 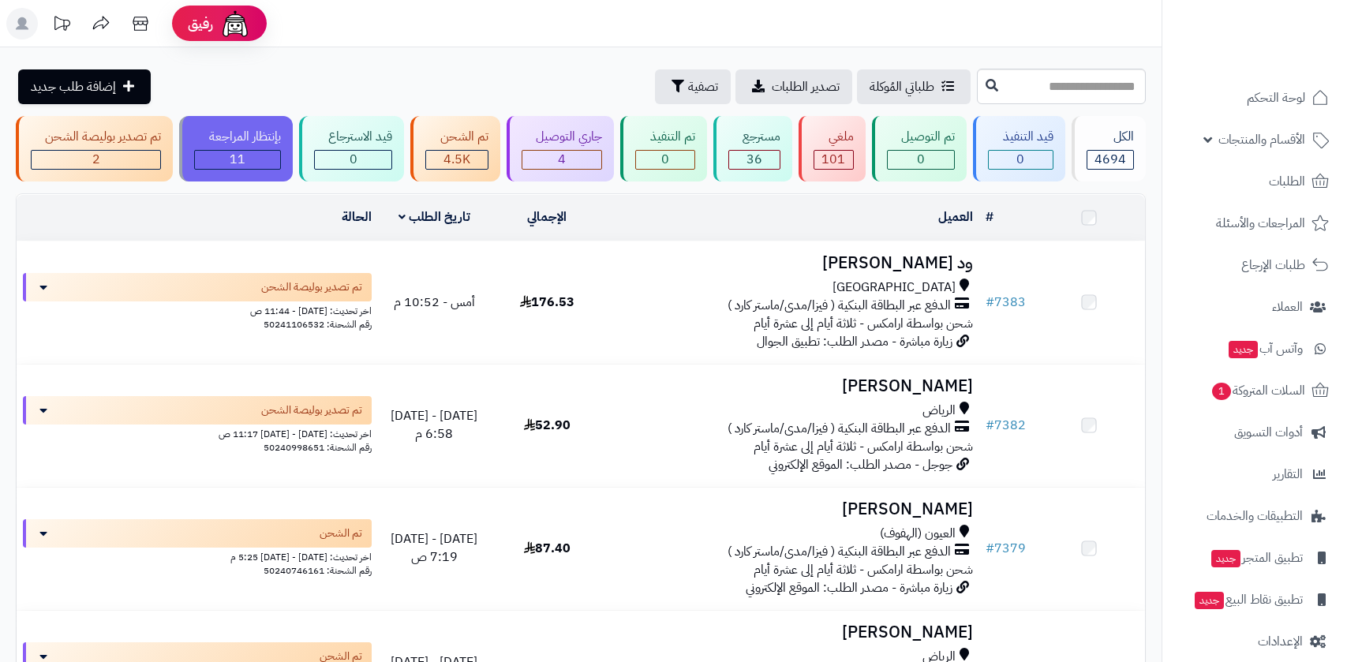 I want to click on span: 176.53, so click(x=547, y=302).